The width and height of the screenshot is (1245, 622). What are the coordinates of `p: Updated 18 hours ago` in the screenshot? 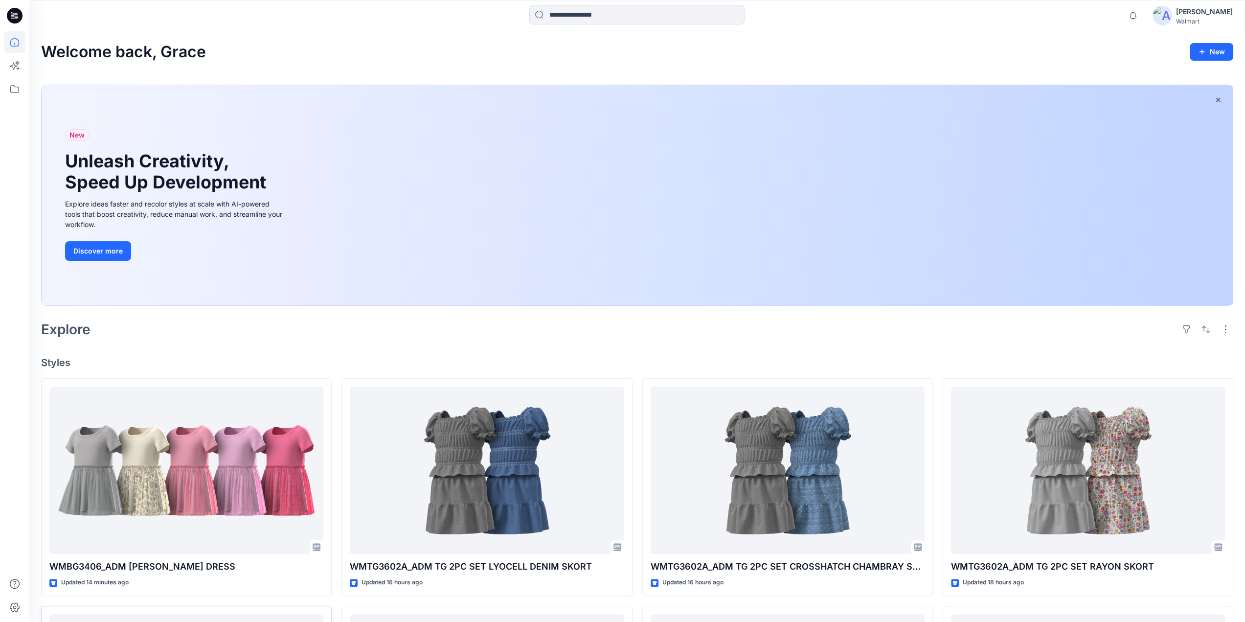 It's located at (993, 582).